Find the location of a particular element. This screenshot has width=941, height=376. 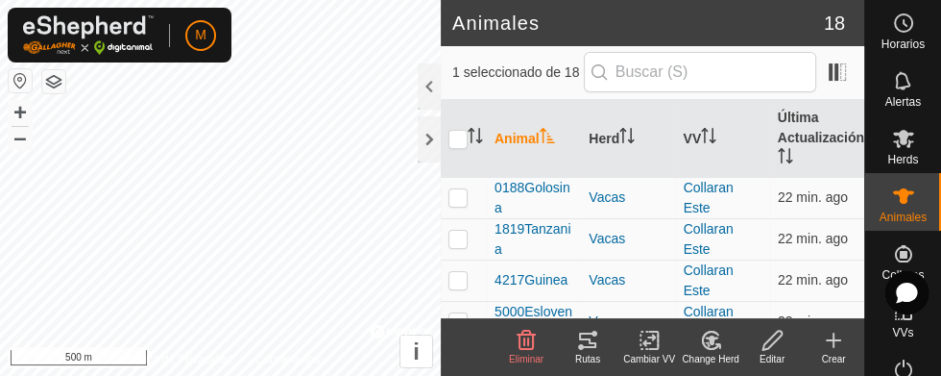

span: 1 seleccionado de 18 is located at coordinates (518, 72).